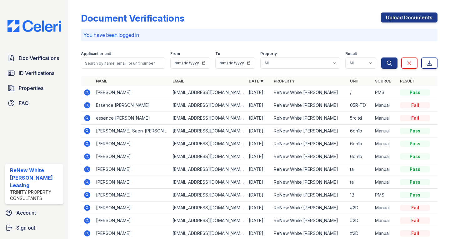 The image size is (450, 239). I want to click on a: FAQ, so click(34, 103).